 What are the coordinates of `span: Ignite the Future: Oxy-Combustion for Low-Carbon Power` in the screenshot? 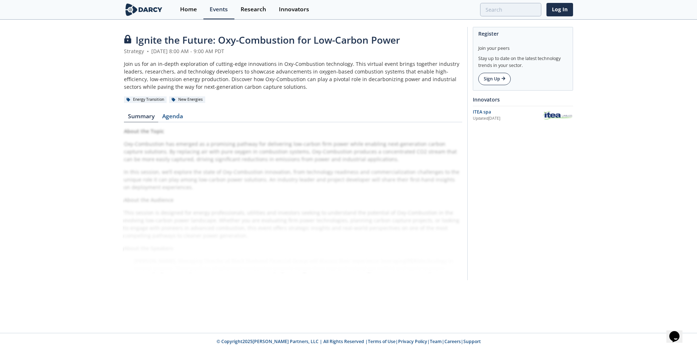 It's located at (267, 40).